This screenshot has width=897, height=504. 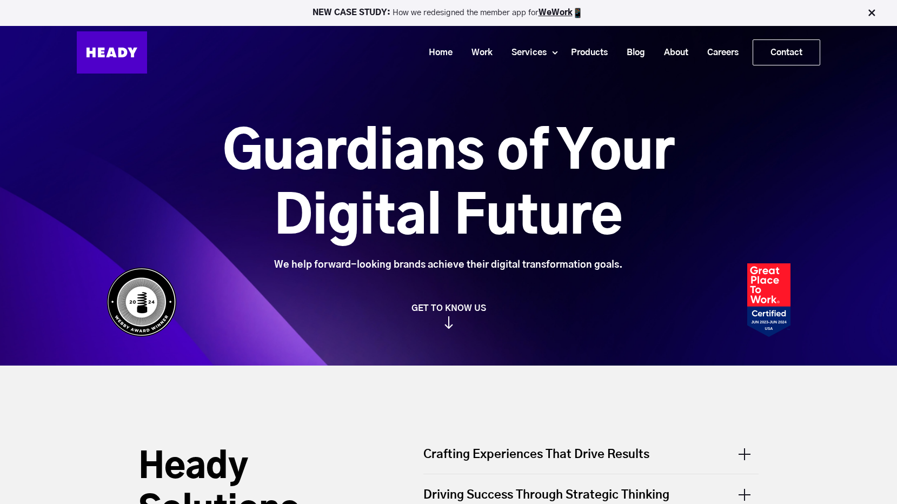 What do you see at coordinates (448, 316) in the screenshot?
I see `a: GET TO KNOW US` at bounding box center [448, 316].